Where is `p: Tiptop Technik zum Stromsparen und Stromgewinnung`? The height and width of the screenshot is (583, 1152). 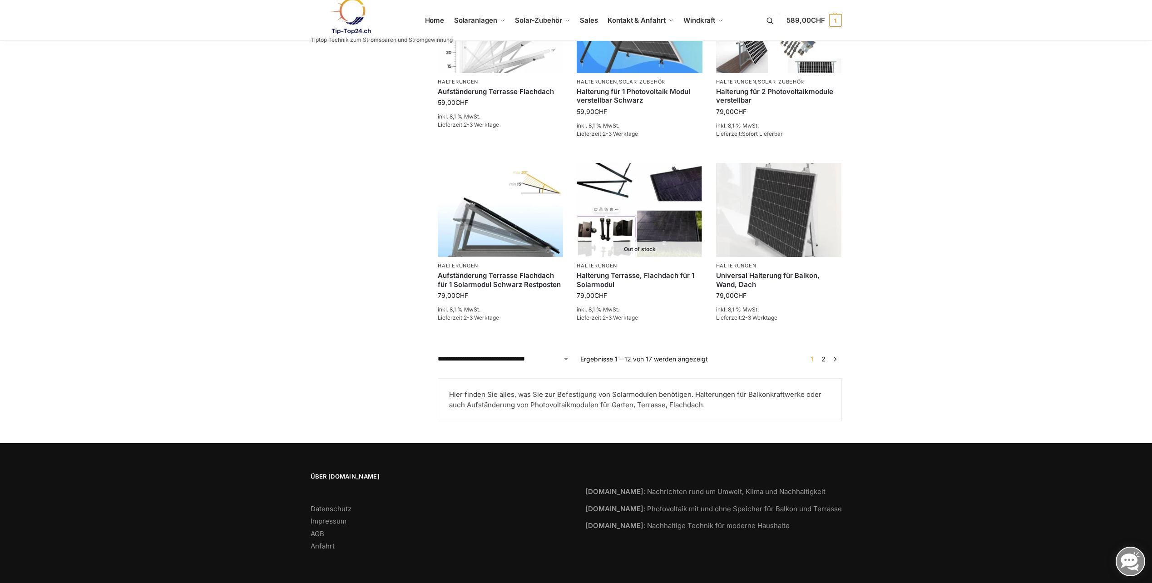
p: Tiptop Technik zum Stromsparen und Stromgewinnung is located at coordinates (382, 40).